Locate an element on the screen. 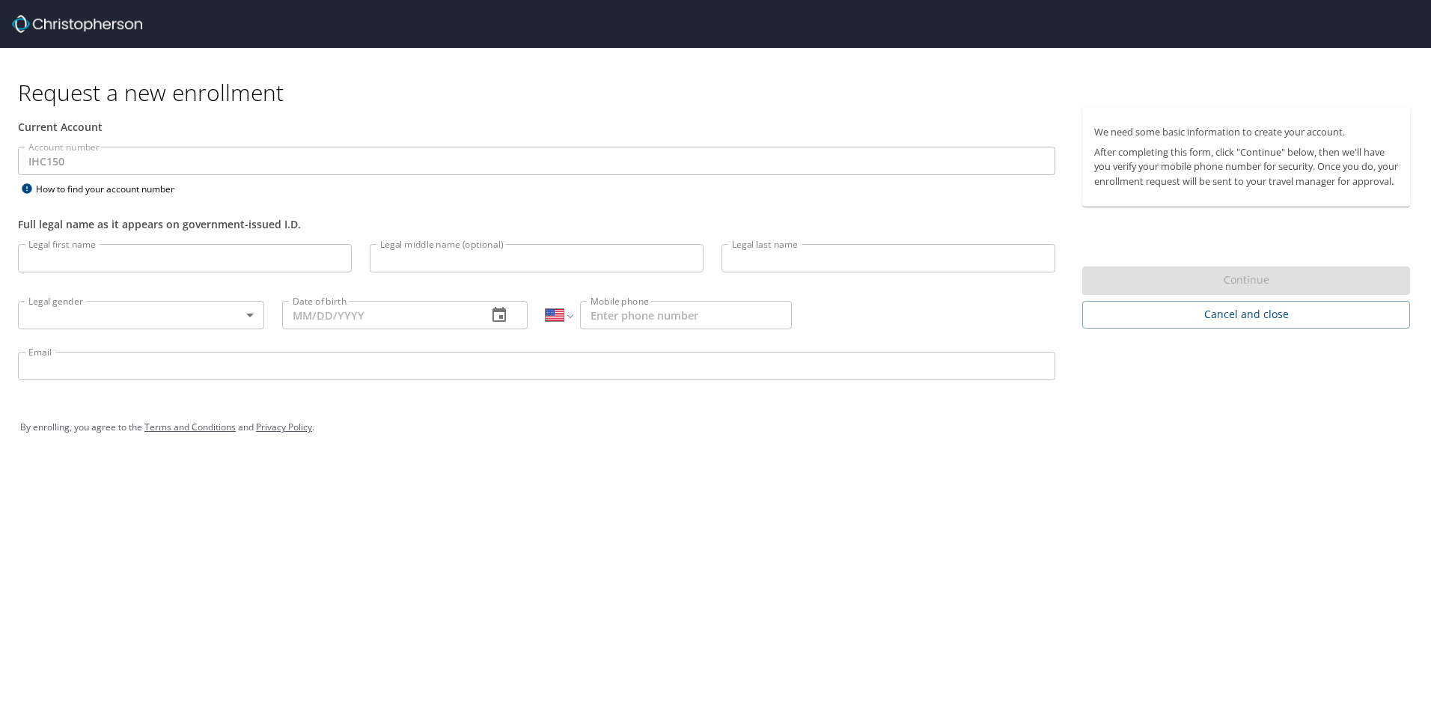 This screenshot has height=720, width=1431. p: After completing this form, click "Continue" below, then we'll have you verify your mobile phone ... is located at coordinates (1246, 167).